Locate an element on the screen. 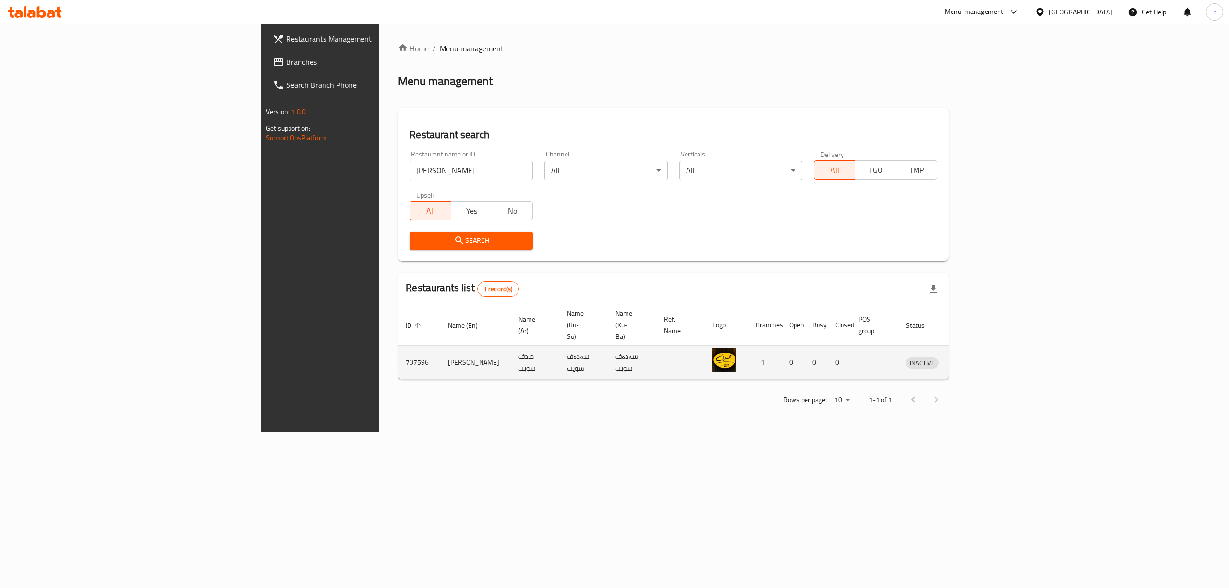 Image resolution: width=1229 pixels, height=588 pixels. span: Name (En) is located at coordinates (469, 326).